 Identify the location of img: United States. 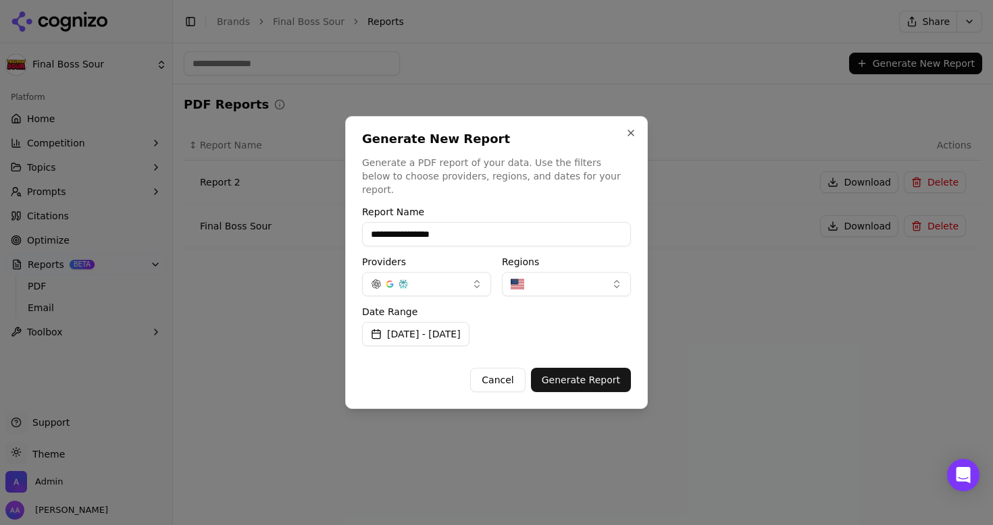
(517, 284).